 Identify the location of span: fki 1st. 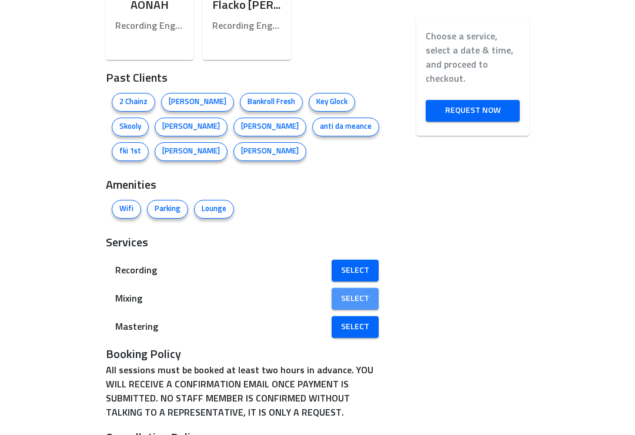
(130, 152).